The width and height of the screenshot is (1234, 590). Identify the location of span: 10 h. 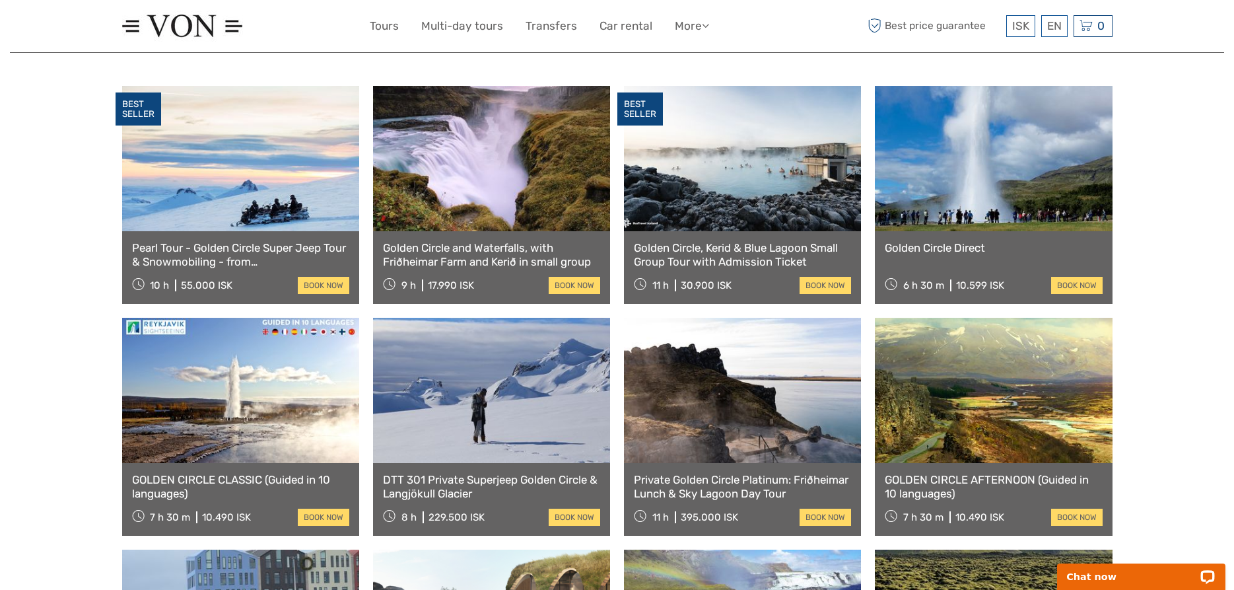
(159, 285).